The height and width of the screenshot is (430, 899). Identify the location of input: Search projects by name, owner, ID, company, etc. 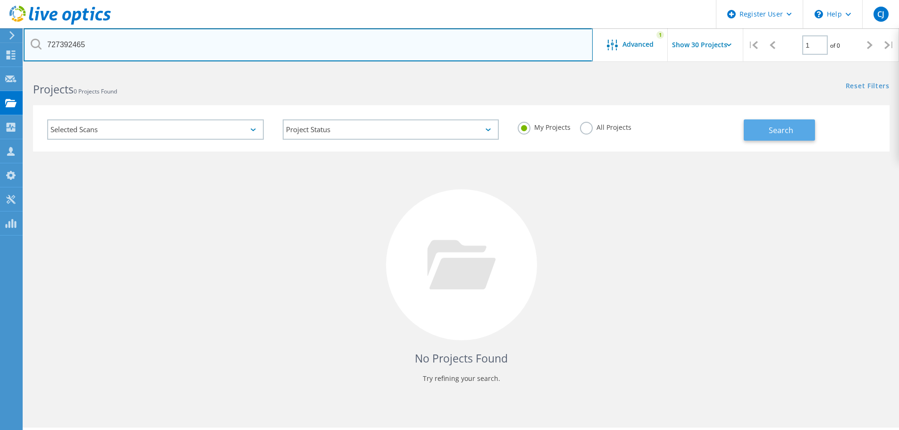
(308, 45).